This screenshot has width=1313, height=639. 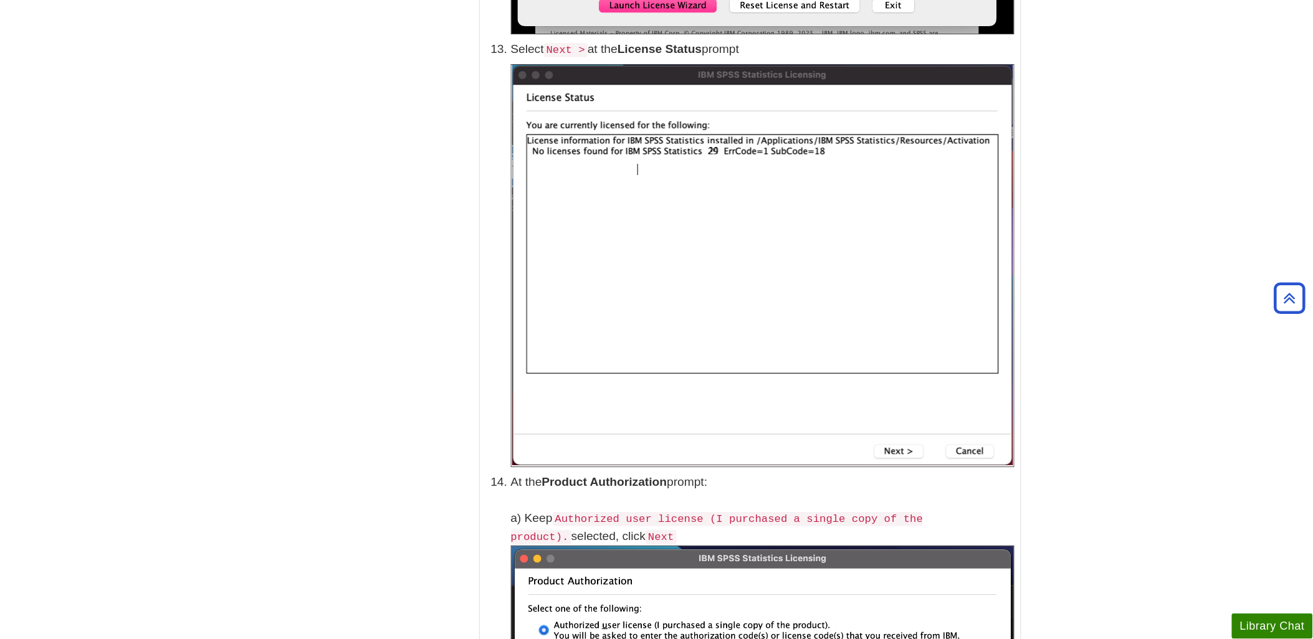 What do you see at coordinates (763, 49) in the screenshot?
I see `p: Select at the prompt` at bounding box center [763, 49].